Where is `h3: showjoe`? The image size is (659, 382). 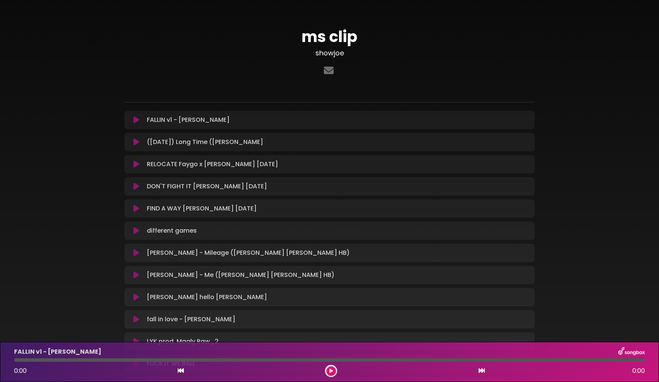 h3: showjoe is located at coordinates (330, 53).